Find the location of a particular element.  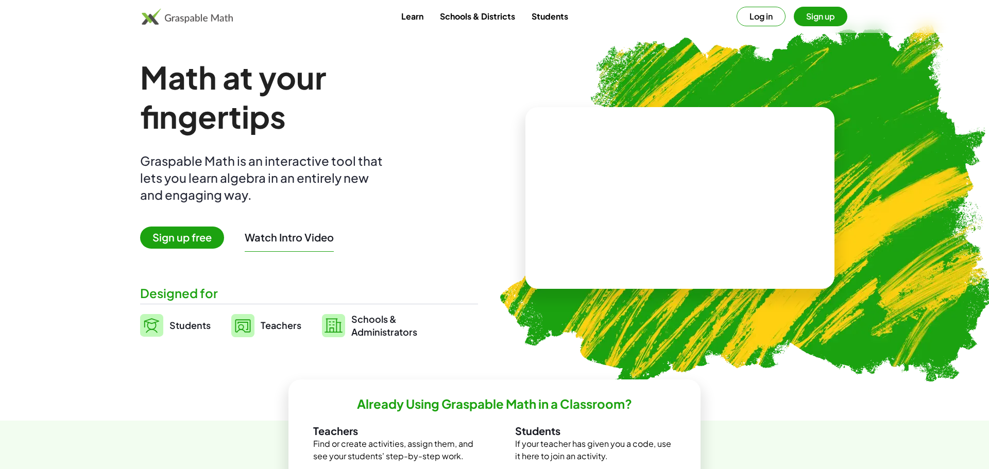

p: Find or create activities, assign them, and see your students' step-by-step work. is located at coordinates (394, 450).